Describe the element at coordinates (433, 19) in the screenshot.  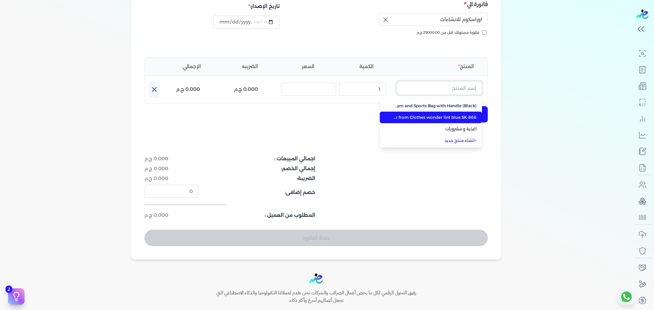
I see `input: إسم الشركة` at that location.